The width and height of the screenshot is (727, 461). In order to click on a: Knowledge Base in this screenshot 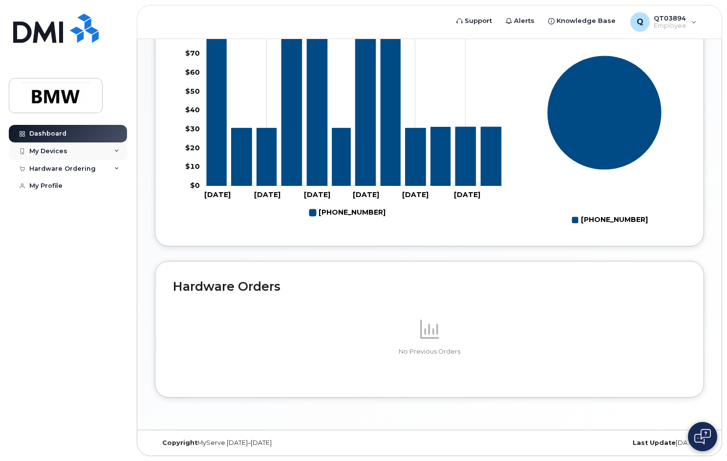, I will do `click(582, 21)`.